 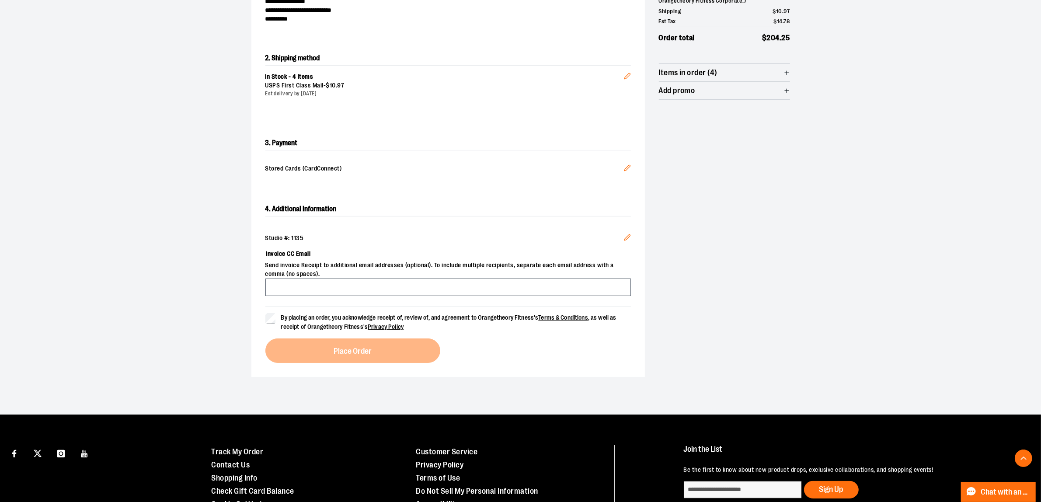 What do you see at coordinates (444, 77) in the screenshot?
I see `div: In Stock - 4 items` at bounding box center [444, 77].